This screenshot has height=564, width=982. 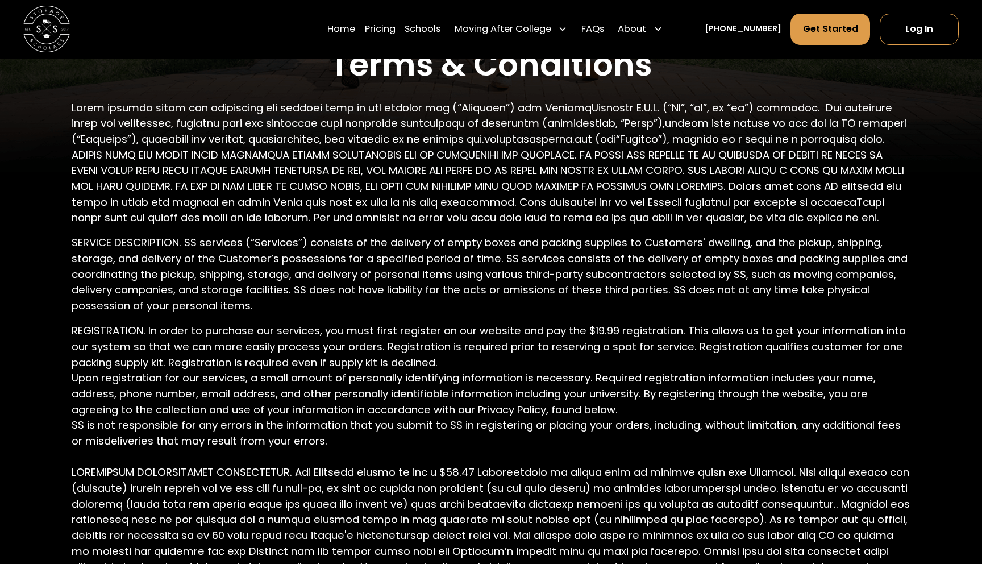 I want to click on h1: Terms & Conditions, so click(x=491, y=65).